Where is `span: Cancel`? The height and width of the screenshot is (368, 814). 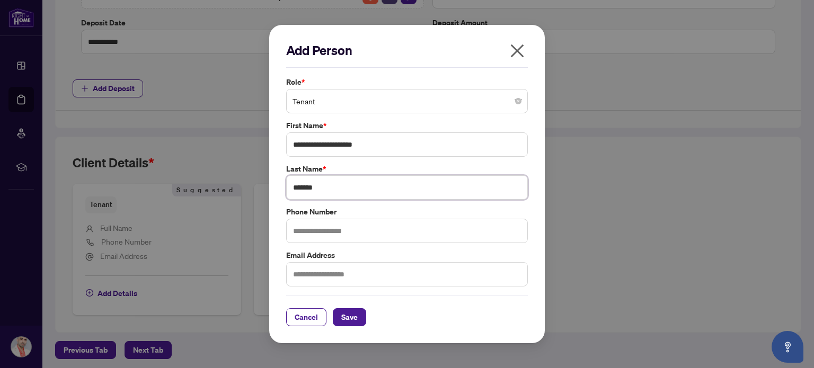 span: Cancel is located at coordinates (306, 317).